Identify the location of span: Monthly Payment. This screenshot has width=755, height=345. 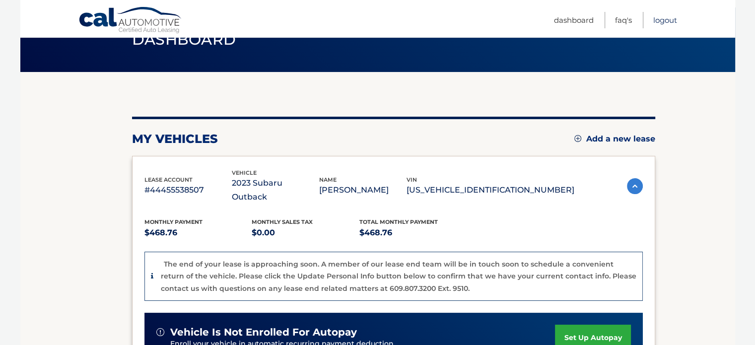
(173, 222).